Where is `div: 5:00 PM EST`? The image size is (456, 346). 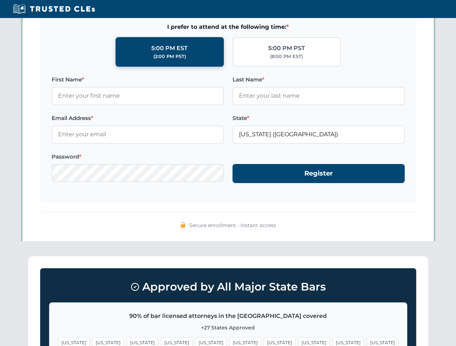 div: 5:00 PM EST is located at coordinates (169, 48).